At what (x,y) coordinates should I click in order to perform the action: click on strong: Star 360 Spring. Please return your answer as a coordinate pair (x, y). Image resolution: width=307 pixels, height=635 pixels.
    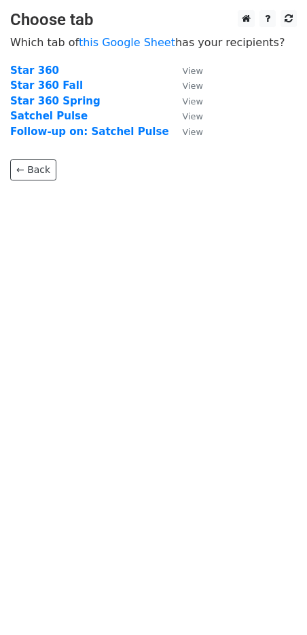
    Looking at the image, I should click on (55, 101).